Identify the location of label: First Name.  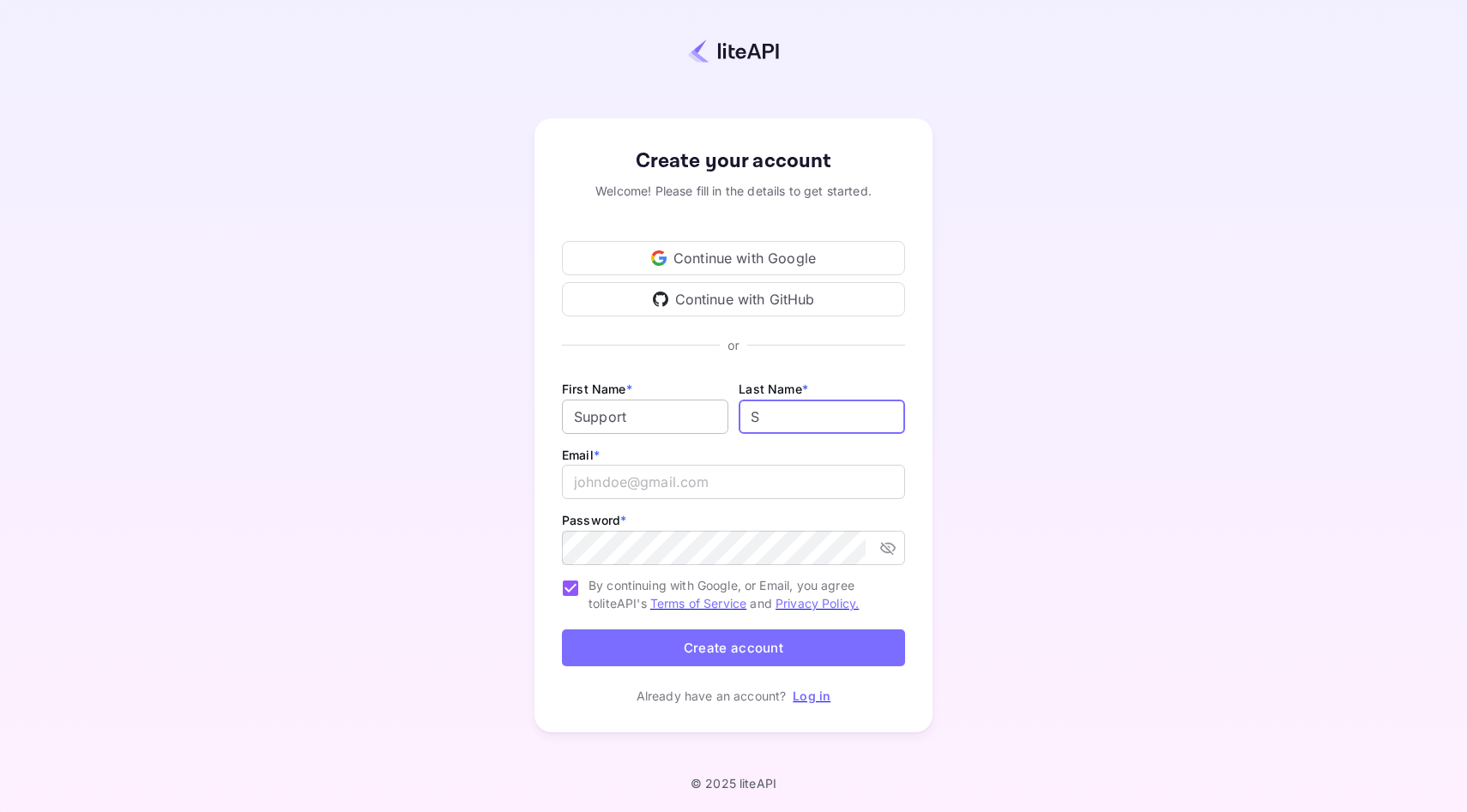
(597, 389).